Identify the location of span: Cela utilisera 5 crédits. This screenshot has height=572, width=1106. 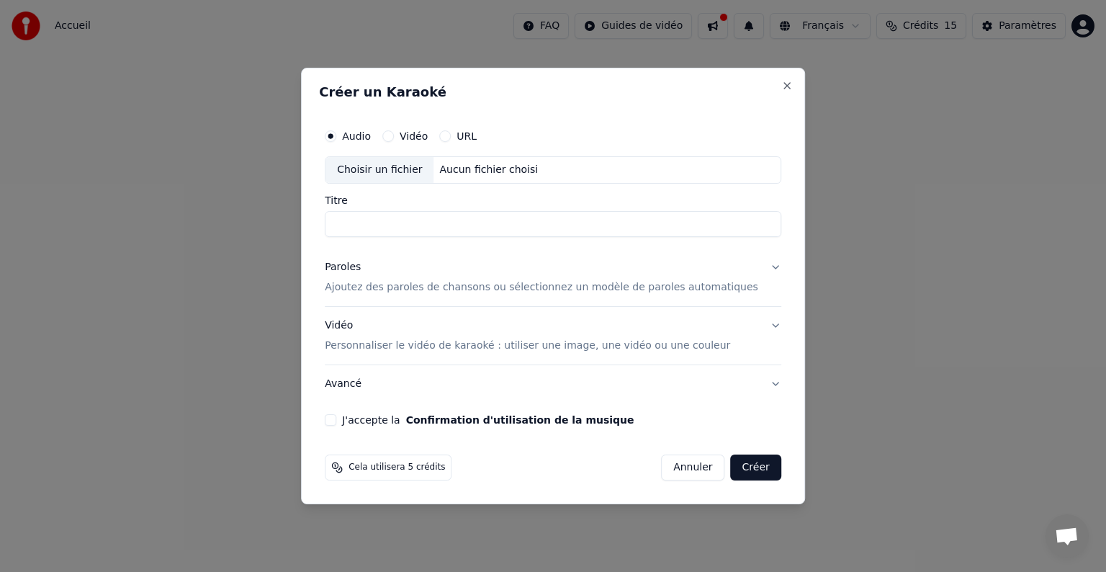
(397, 467).